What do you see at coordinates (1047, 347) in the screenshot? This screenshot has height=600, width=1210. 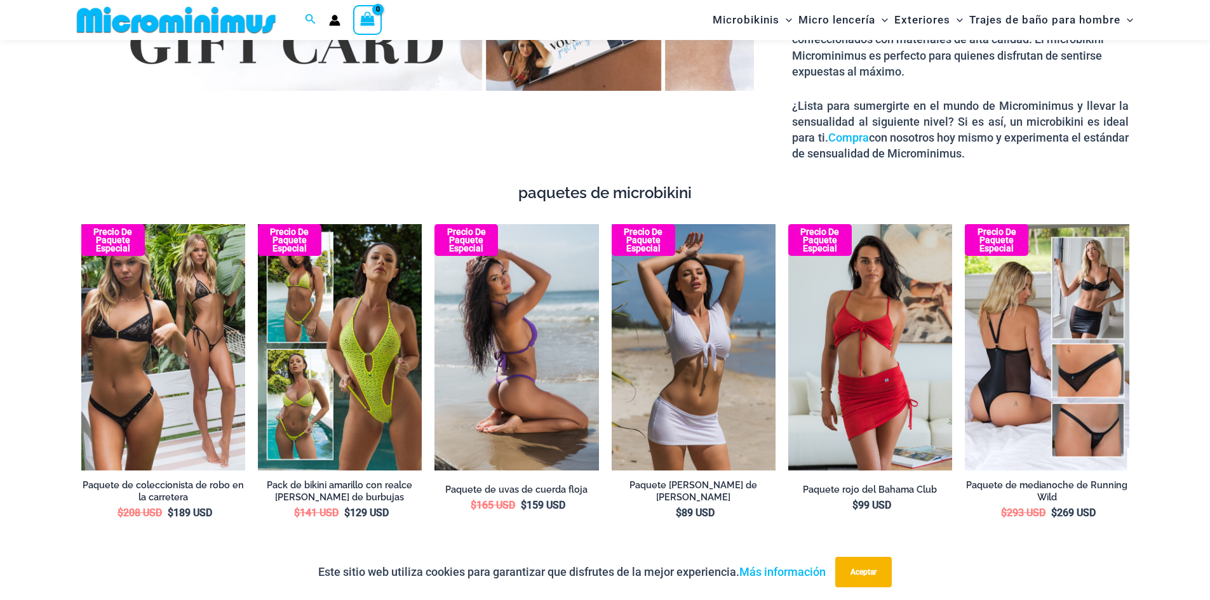 I see `a: Todos los estilos (1) Corriendo salvajemente a medianoche 1052 Arriba 6512 Abajo 04Corriendo salv...` at bounding box center [1047, 347].